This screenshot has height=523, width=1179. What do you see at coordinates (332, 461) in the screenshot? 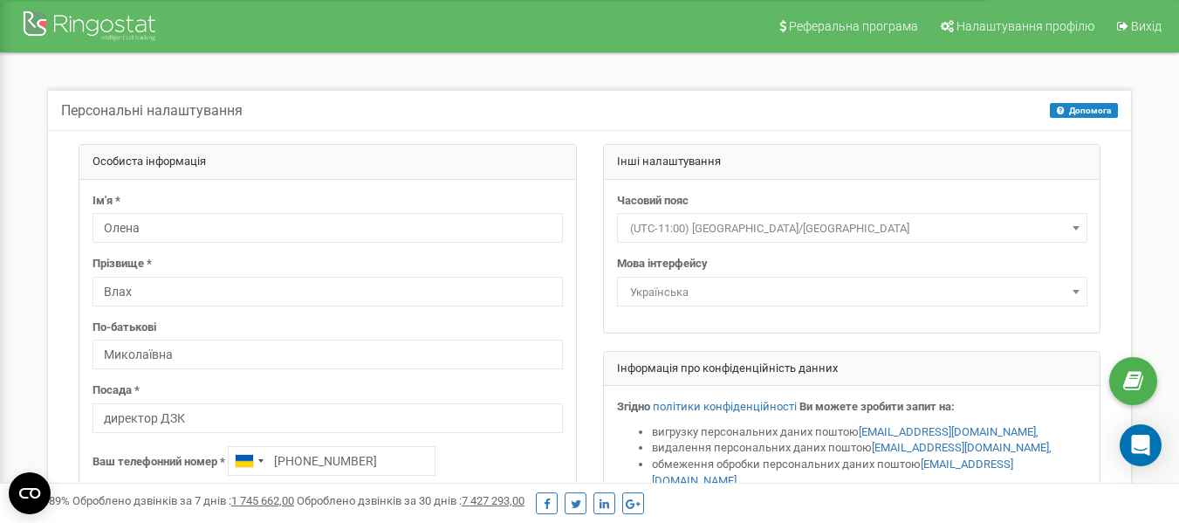
I see `input: +1-800-555-55-55` at bounding box center [332, 461].